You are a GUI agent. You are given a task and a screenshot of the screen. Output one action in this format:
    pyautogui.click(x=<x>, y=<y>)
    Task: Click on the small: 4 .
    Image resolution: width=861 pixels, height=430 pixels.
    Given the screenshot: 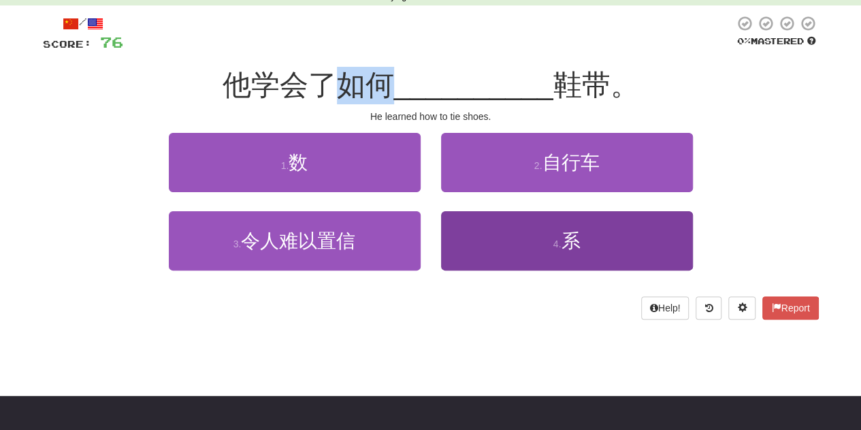 What is the action you would take?
    pyautogui.click(x=558, y=244)
    